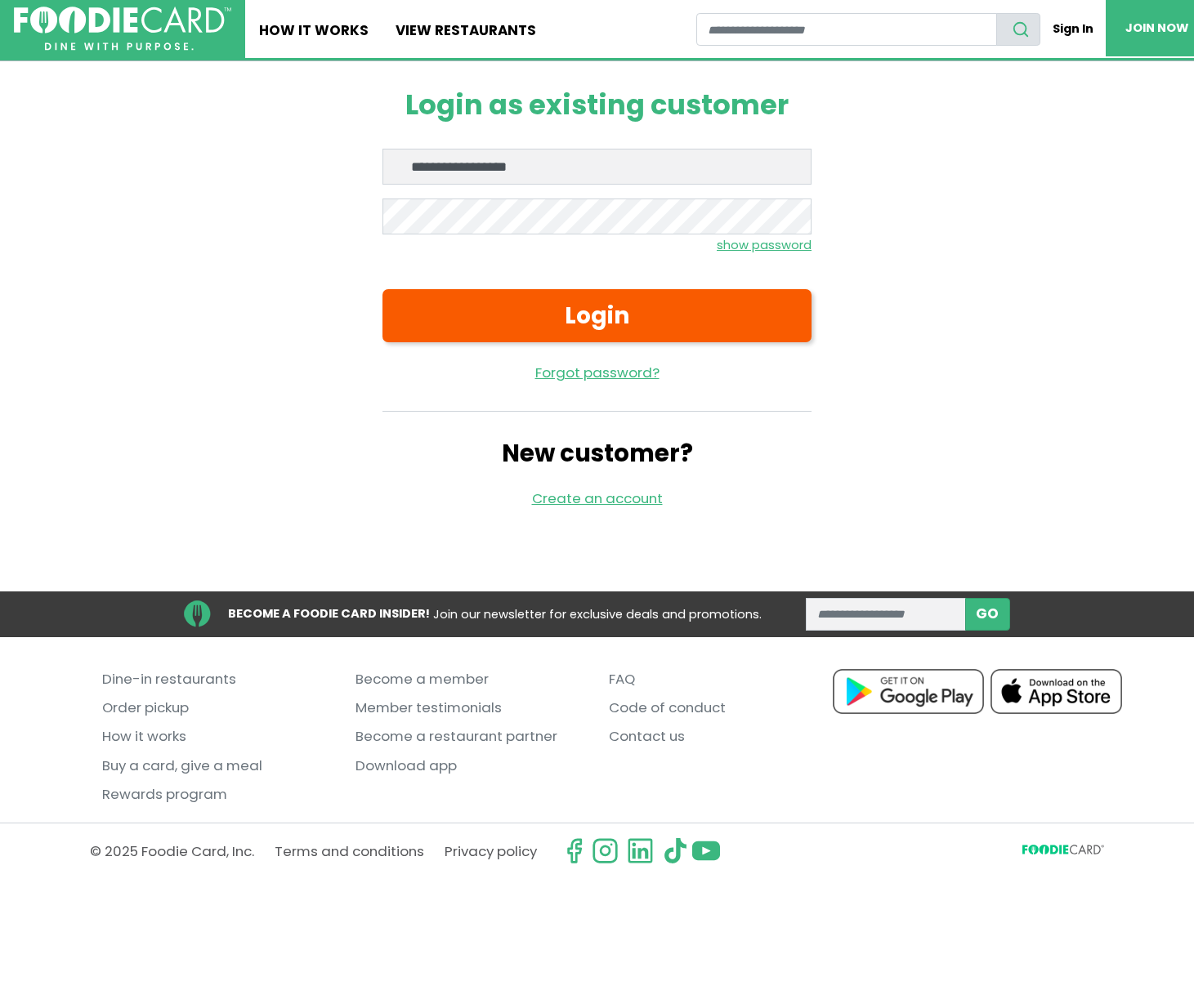 This screenshot has height=1008, width=1194. What do you see at coordinates (217, 708) in the screenshot?
I see `a: Order pickup` at bounding box center [217, 708].